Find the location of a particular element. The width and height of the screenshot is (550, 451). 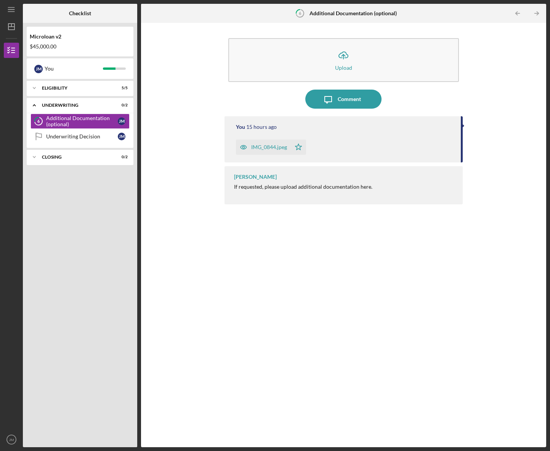

div: Comment is located at coordinates (349, 99).